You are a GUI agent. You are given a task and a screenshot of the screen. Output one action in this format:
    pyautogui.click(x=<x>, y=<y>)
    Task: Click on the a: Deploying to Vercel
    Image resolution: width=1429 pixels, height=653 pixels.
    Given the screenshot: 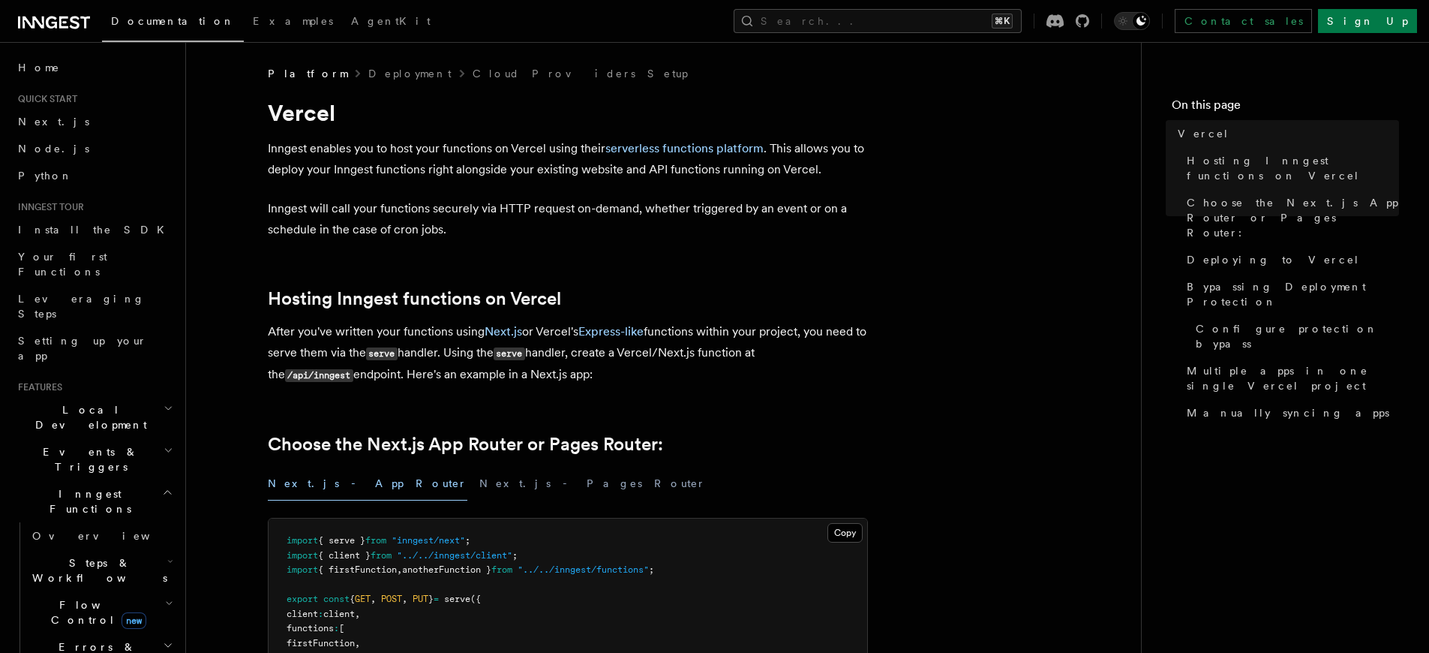 What is the action you would take?
    pyautogui.click(x=1290, y=260)
    